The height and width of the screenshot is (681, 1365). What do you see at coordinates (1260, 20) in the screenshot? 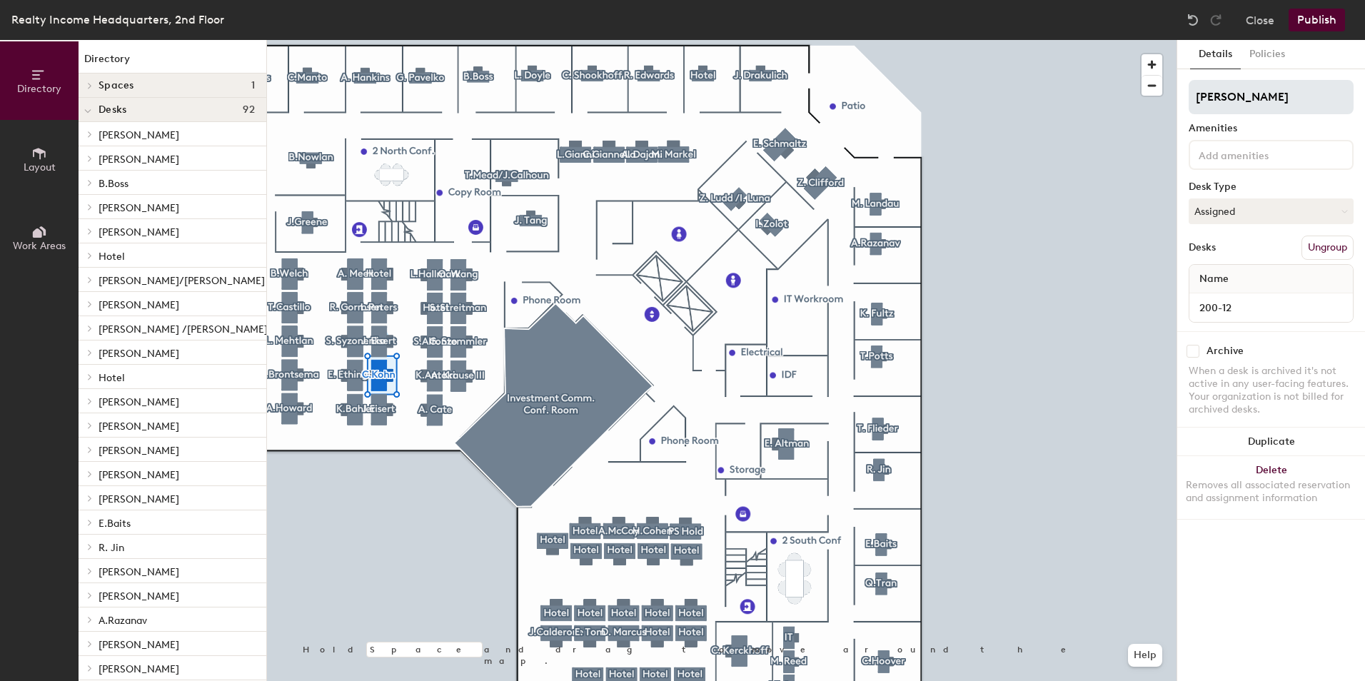
I see `button: Close` at bounding box center [1260, 20].